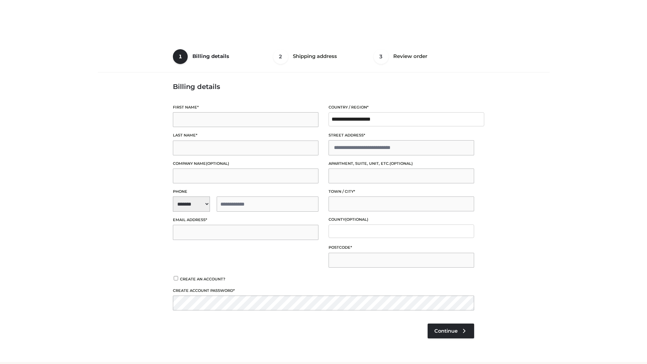 Image resolution: width=647 pixels, height=364 pixels. I want to click on label: Street address, so click(401, 135).